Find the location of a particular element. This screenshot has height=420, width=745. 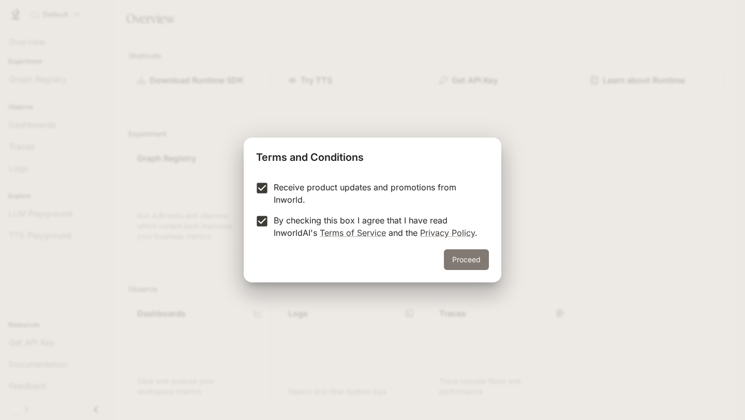

button: Proceed is located at coordinates (466, 260).